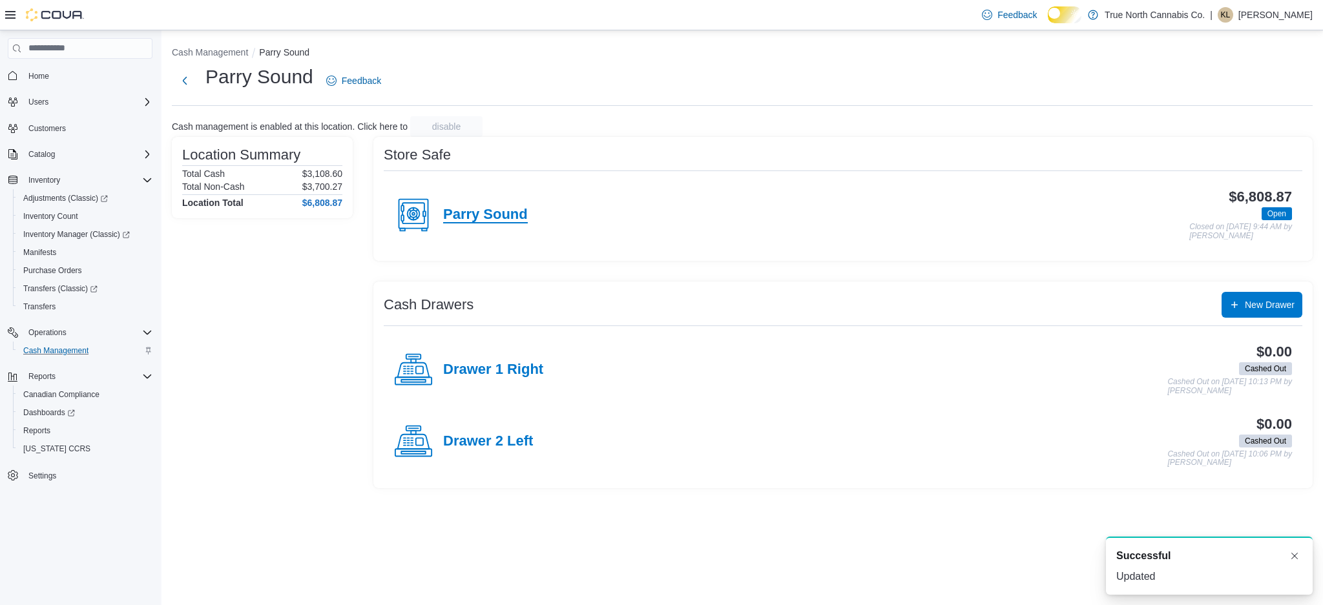  Describe the element at coordinates (85, 413) in the screenshot. I see `a: Dashboards` at that location.